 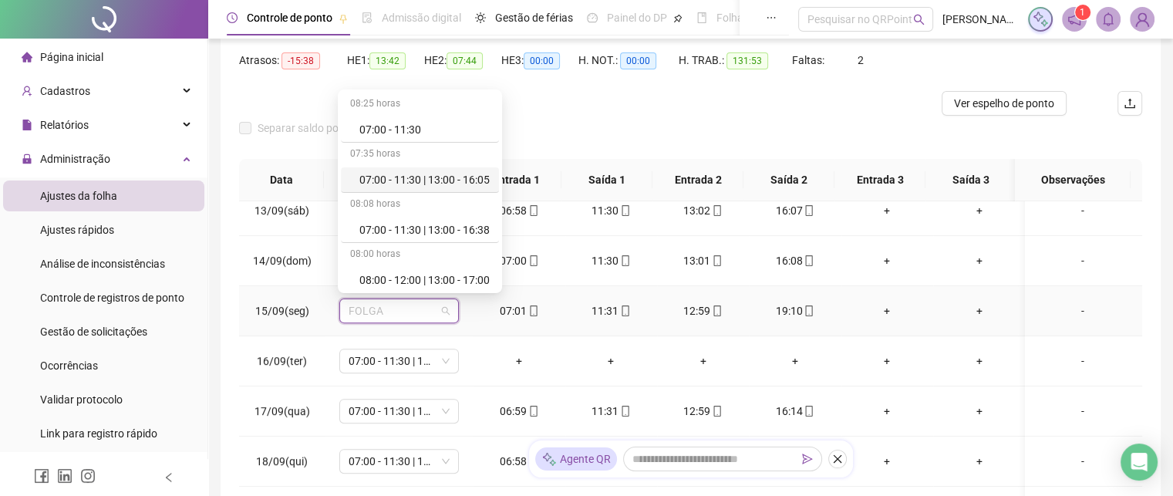 What do you see at coordinates (88, 476) in the screenshot?
I see `span: instagram` at bounding box center [88, 476].